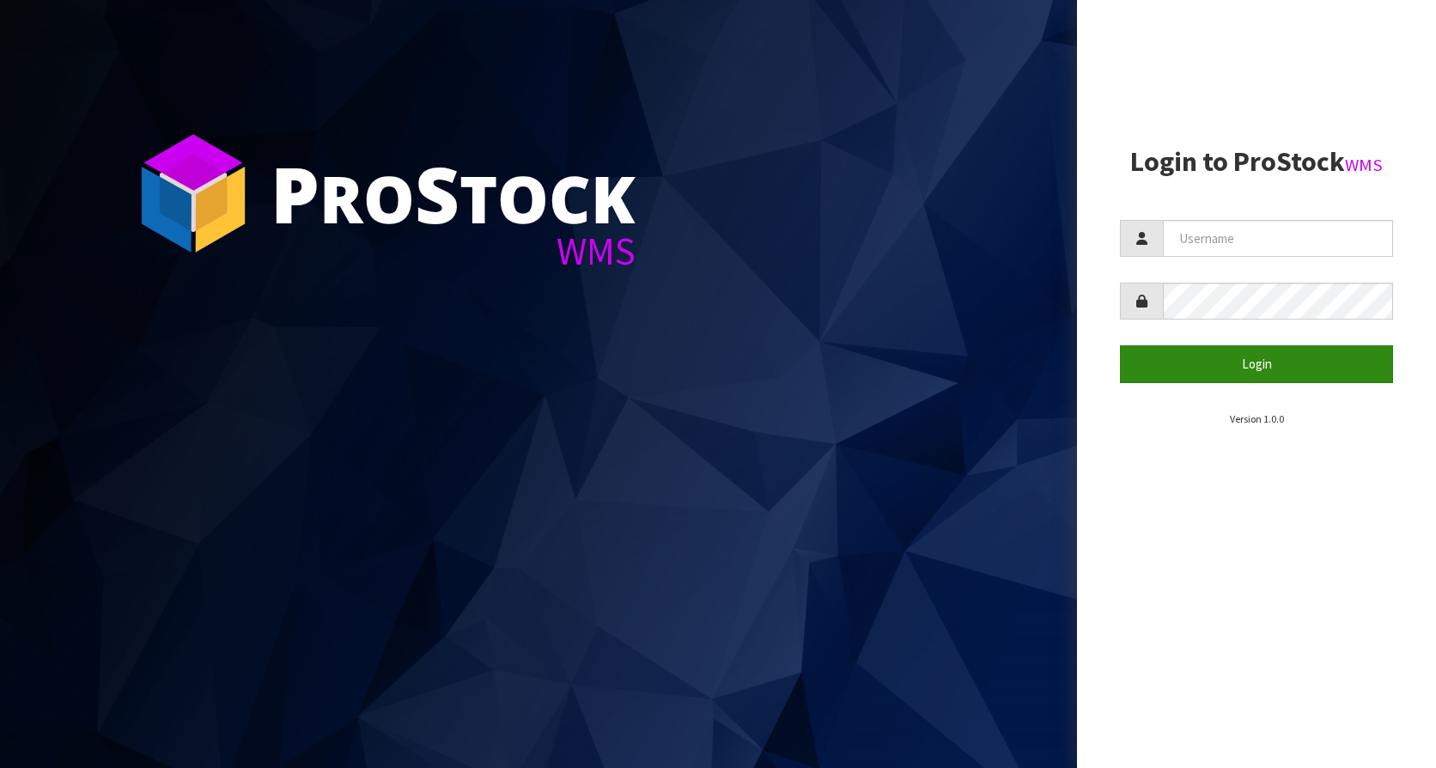  What do you see at coordinates (1257, 363) in the screenshot?
I see `button: Login` at bounding box center [1257, 363].